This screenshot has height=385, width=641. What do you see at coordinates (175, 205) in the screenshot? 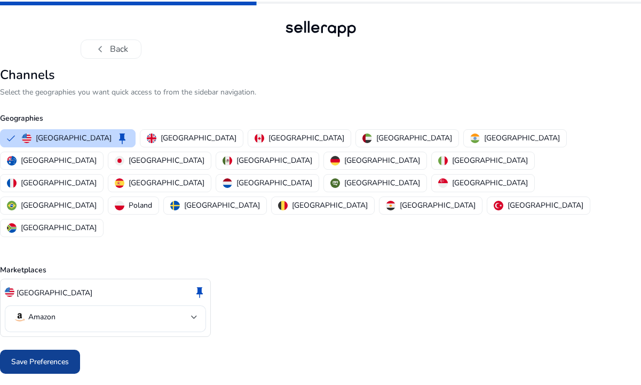
I see `img: se.svg` at bounding box center [175, 205].